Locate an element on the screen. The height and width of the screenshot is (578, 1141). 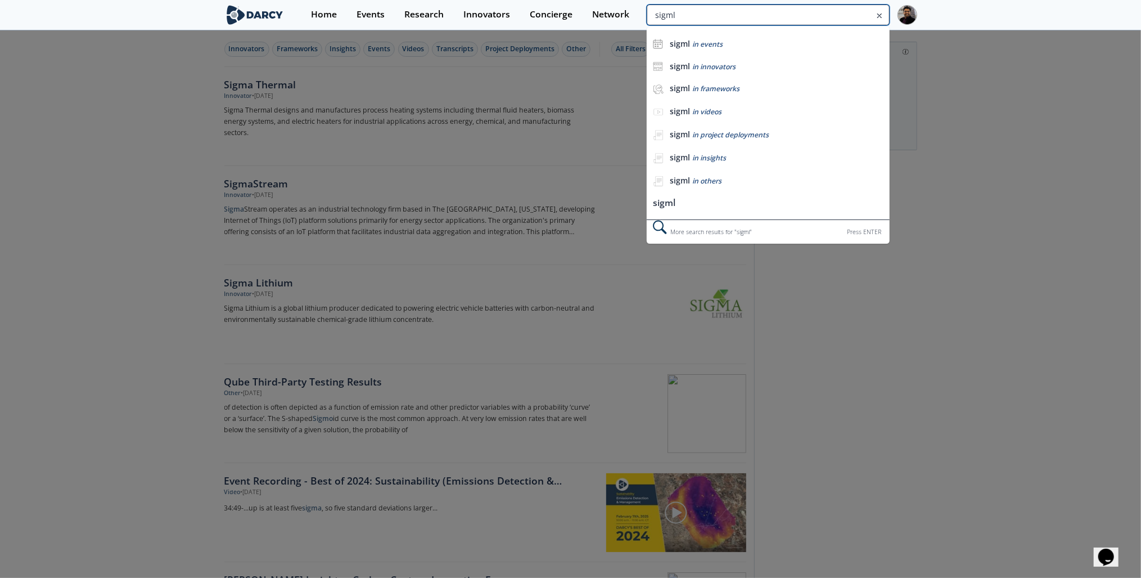
img: logo-wide.svg is located at coordinates (255, 15).